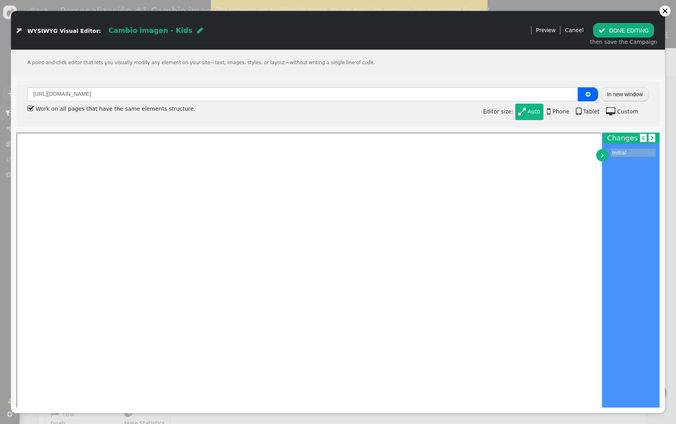 This screenshot has width=676, height=424. What do you see at coordinates (624, 30) in the screenshot?
I see `button: DONE EDITING` at bounding box center [624, 30].